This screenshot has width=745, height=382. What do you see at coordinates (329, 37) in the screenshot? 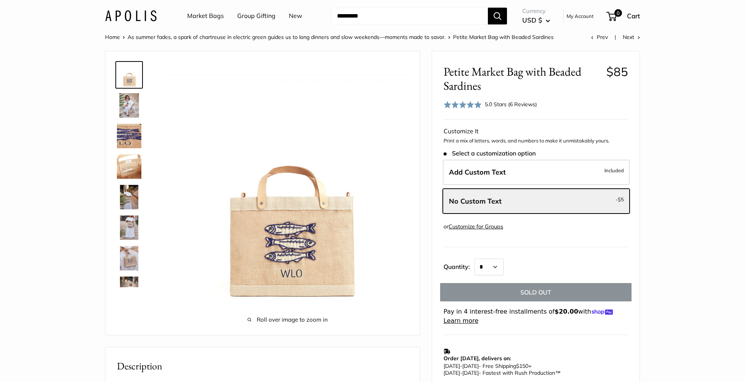
I see `nav: Breadcrumb` at bounding box center [329, 37].